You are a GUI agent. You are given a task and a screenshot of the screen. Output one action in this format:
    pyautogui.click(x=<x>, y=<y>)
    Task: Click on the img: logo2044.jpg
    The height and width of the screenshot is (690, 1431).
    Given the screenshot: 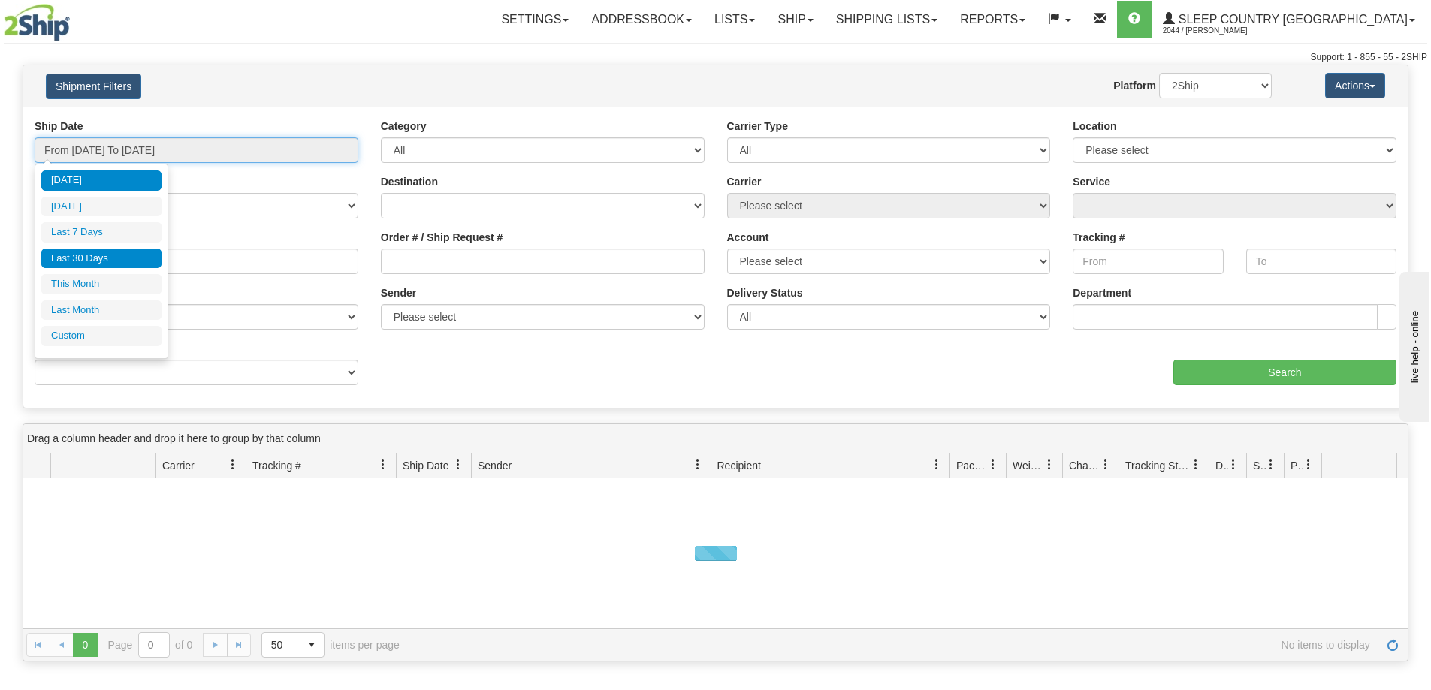 What is the action you would take?
    pyautogui.click(x=37, y=23)
    